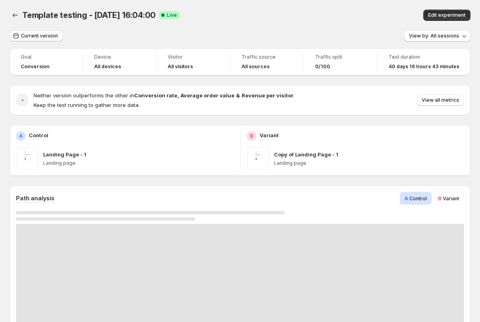 The image size is (480, 322). What do you see at coordinates (156, 95) in the screenshot?
I see `strong: Conversion rate` at bounding box center [156, 95].